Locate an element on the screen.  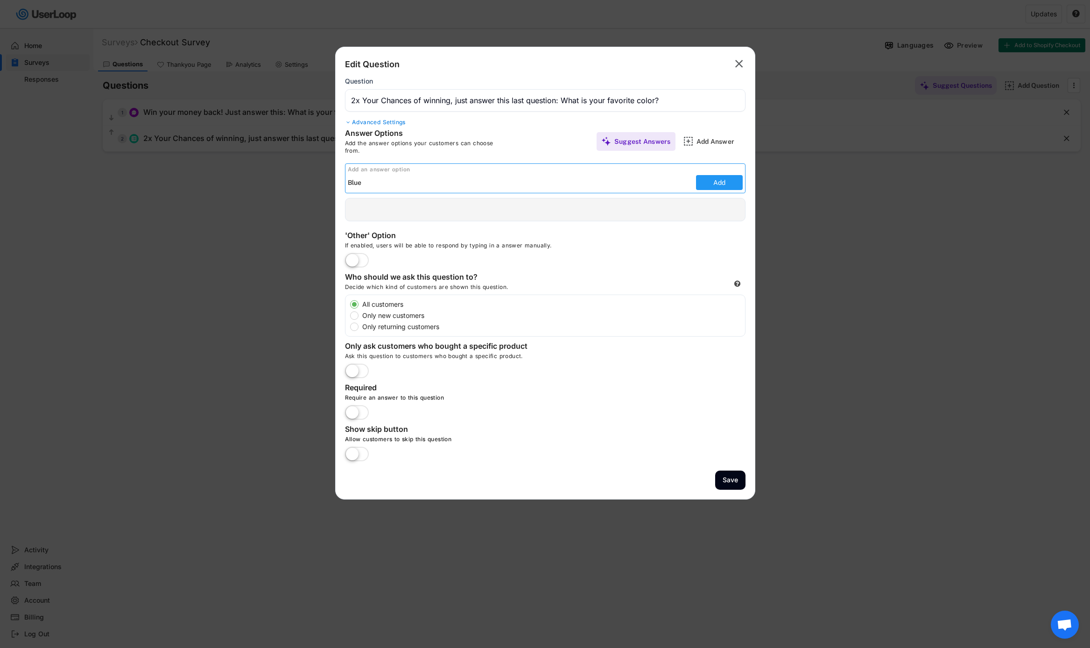
div: Ask this question to customers who bought a specific product. is located at coordinates (545, 358).